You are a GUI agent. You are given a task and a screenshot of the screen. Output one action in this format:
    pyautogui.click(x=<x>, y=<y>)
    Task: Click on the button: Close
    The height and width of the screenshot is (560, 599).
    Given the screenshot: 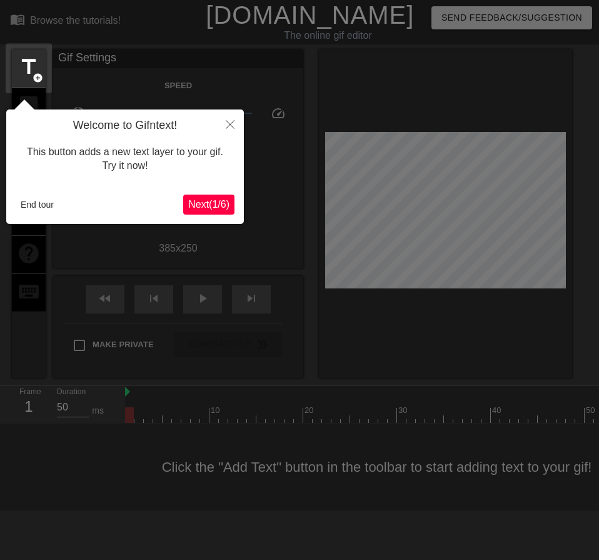 What is the action you would take?
    pyautogui.click(x=230, y=124)
    